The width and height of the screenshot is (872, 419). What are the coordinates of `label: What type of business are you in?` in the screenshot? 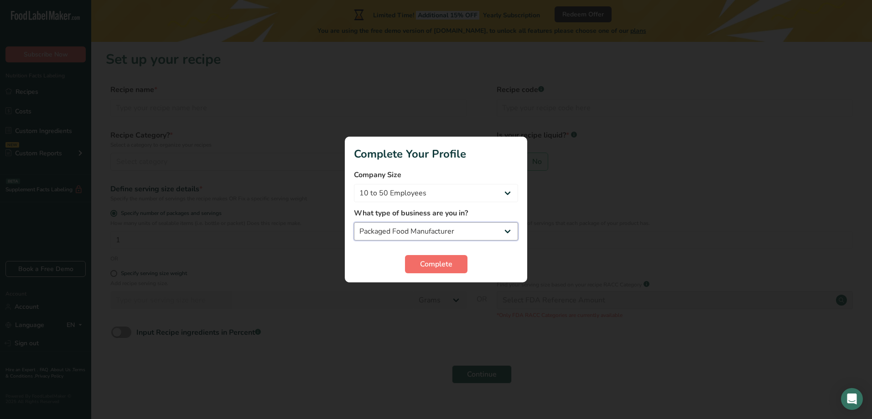 It's located at (436, 213).